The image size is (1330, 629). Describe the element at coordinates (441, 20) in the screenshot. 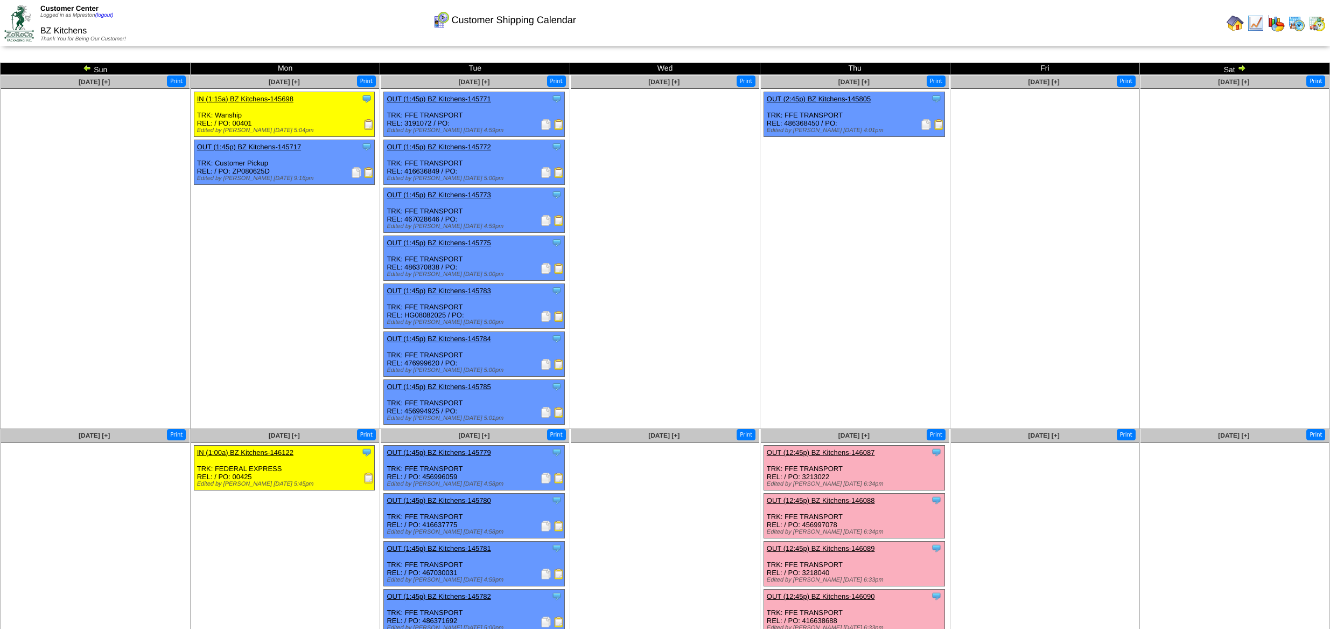

I see `img: calendarcustomer.gif` at that location.